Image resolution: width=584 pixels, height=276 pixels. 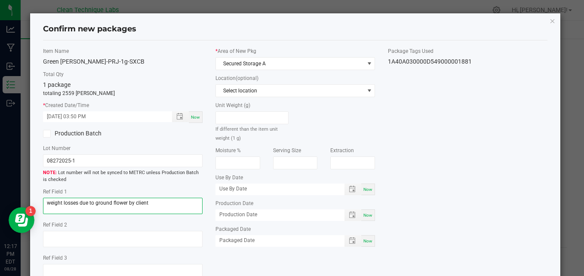 What do you see at coordinates (247, 78) in the screenshot?
I see `span: (optional)` at bounding box center [247, 78].